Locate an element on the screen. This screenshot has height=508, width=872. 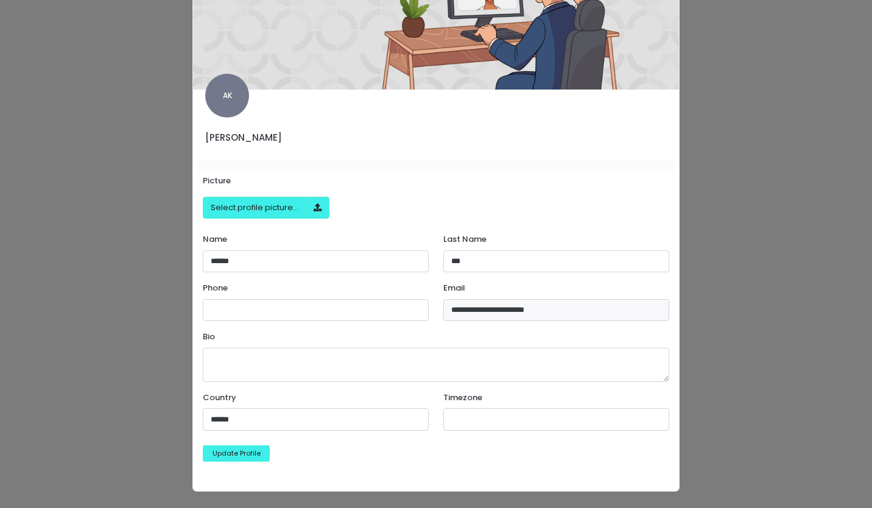
label: Bio is located at coordinates (209, 337).